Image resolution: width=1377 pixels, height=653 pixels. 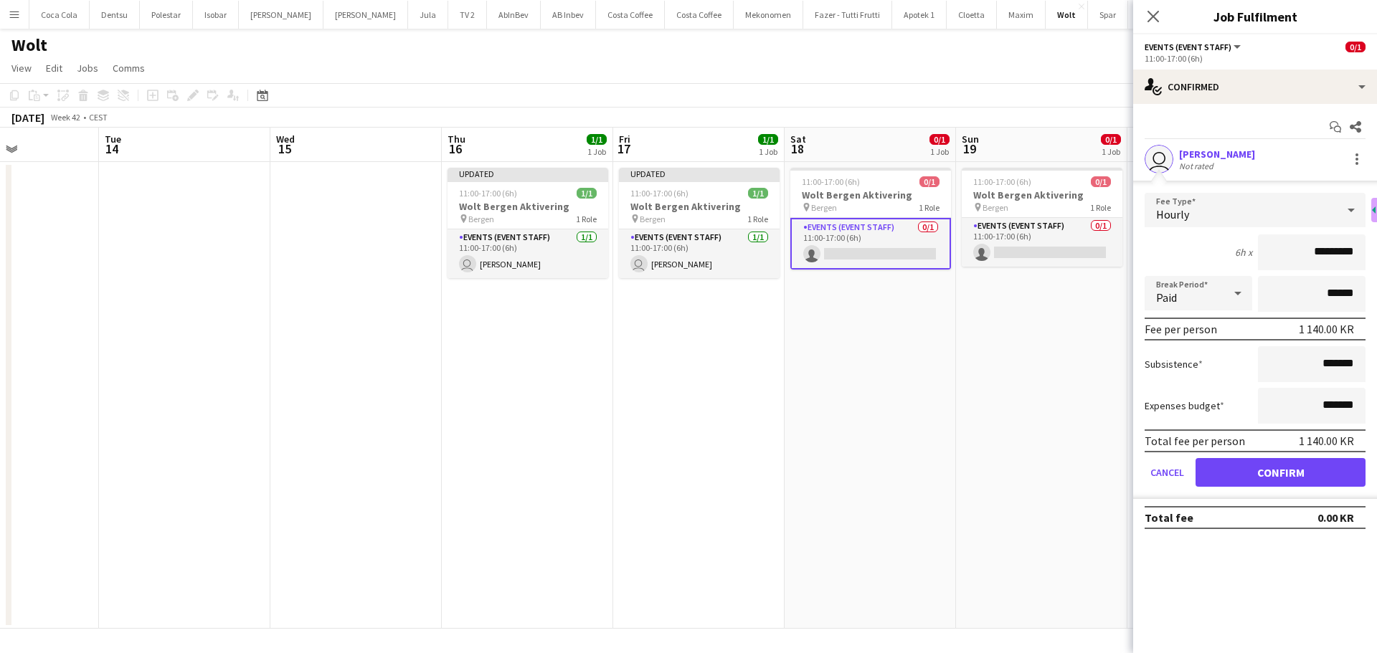 I want to click on div: Not rated, so click(x=1198, y=166).